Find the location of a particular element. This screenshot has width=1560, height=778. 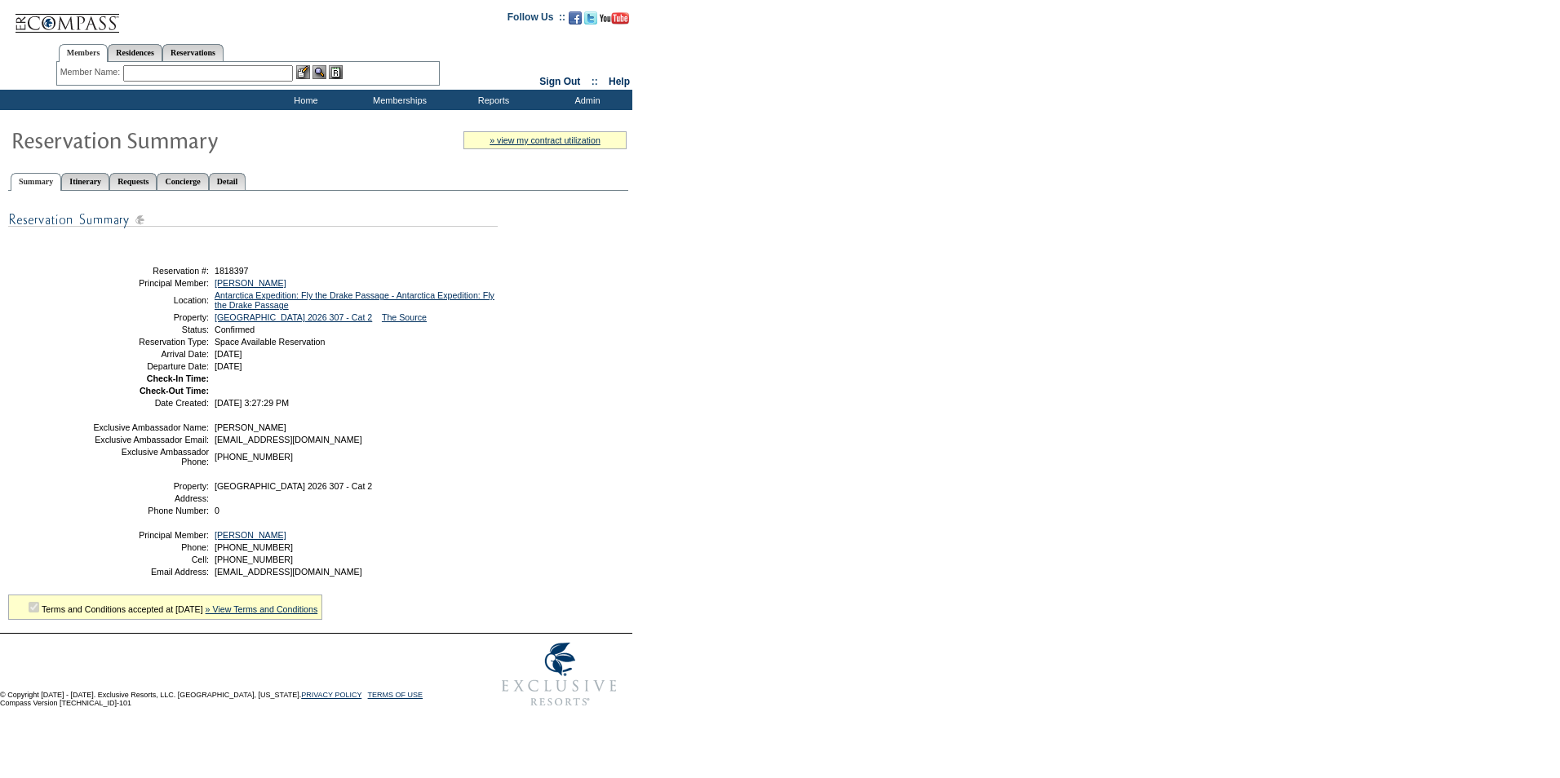

a: Help is located at coordinates (619, 82).